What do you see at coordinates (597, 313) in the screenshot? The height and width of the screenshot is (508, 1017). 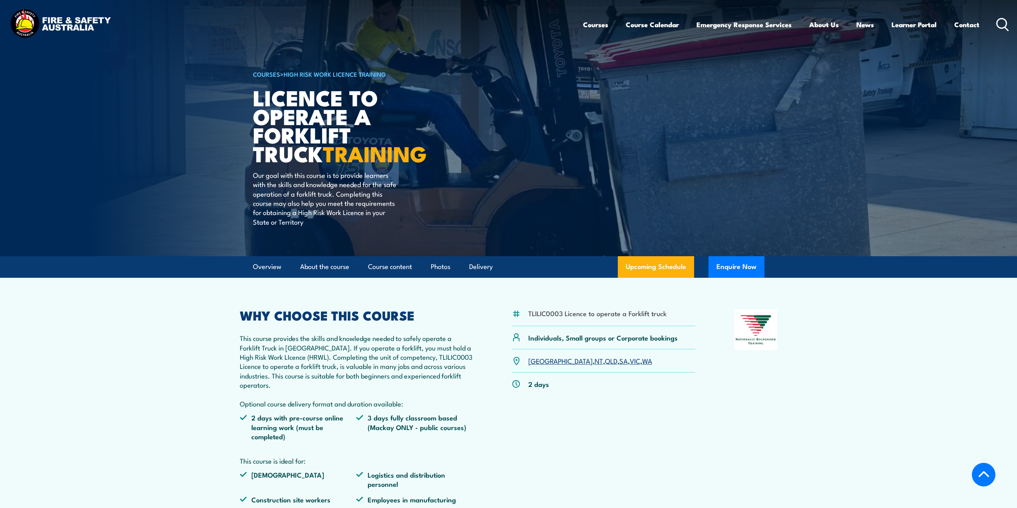 I see `li: TLILIC0003 Licence to operate a Forklift truck` at bounding box center [597, 313].